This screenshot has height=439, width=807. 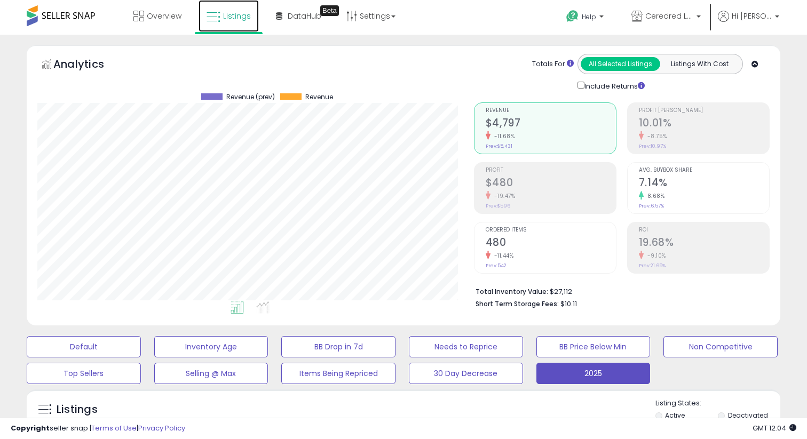 I want to click on button: BB Drop in 7d, so click(x=338, y=347).